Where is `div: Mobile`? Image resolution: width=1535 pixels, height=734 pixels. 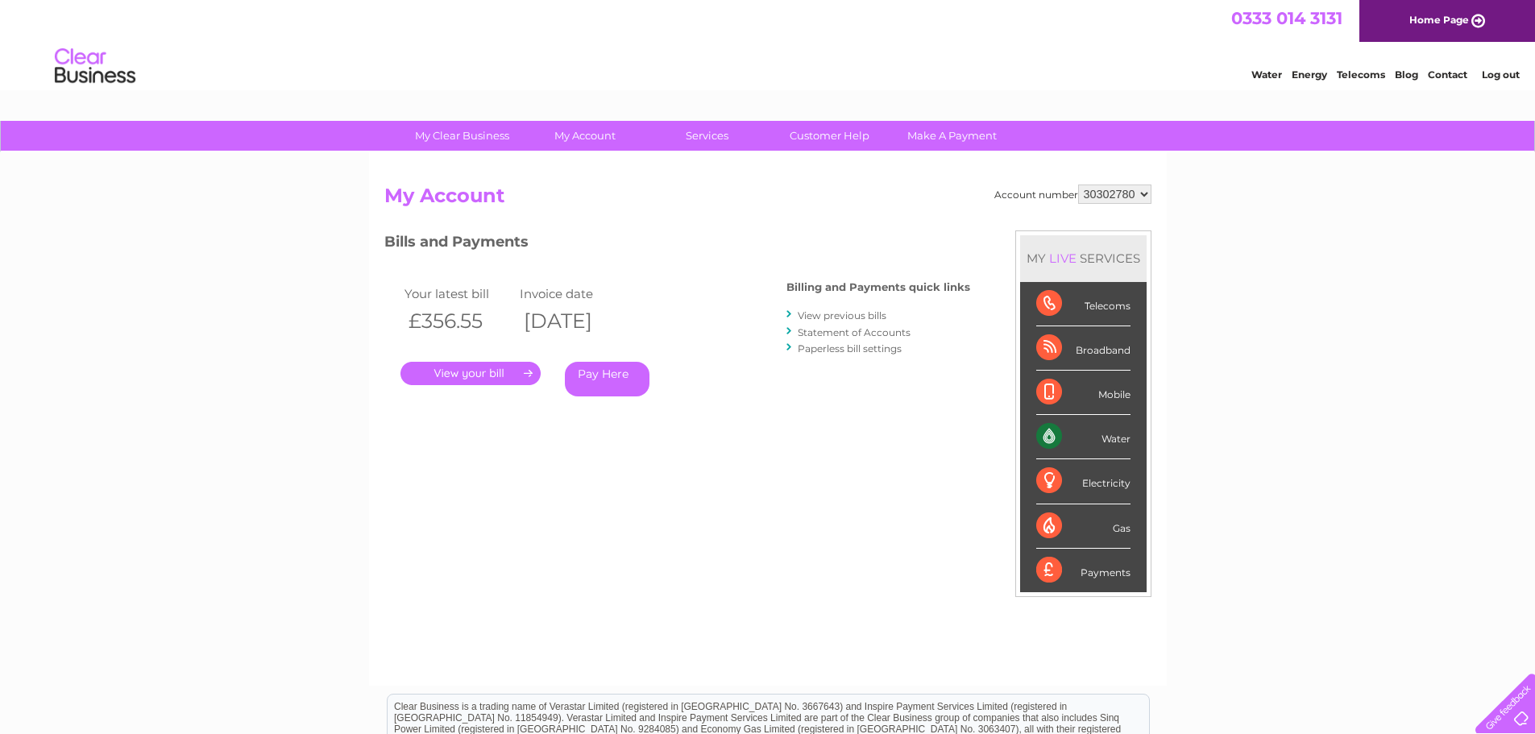
div: Mobile is located at coordinates (1083, 392).